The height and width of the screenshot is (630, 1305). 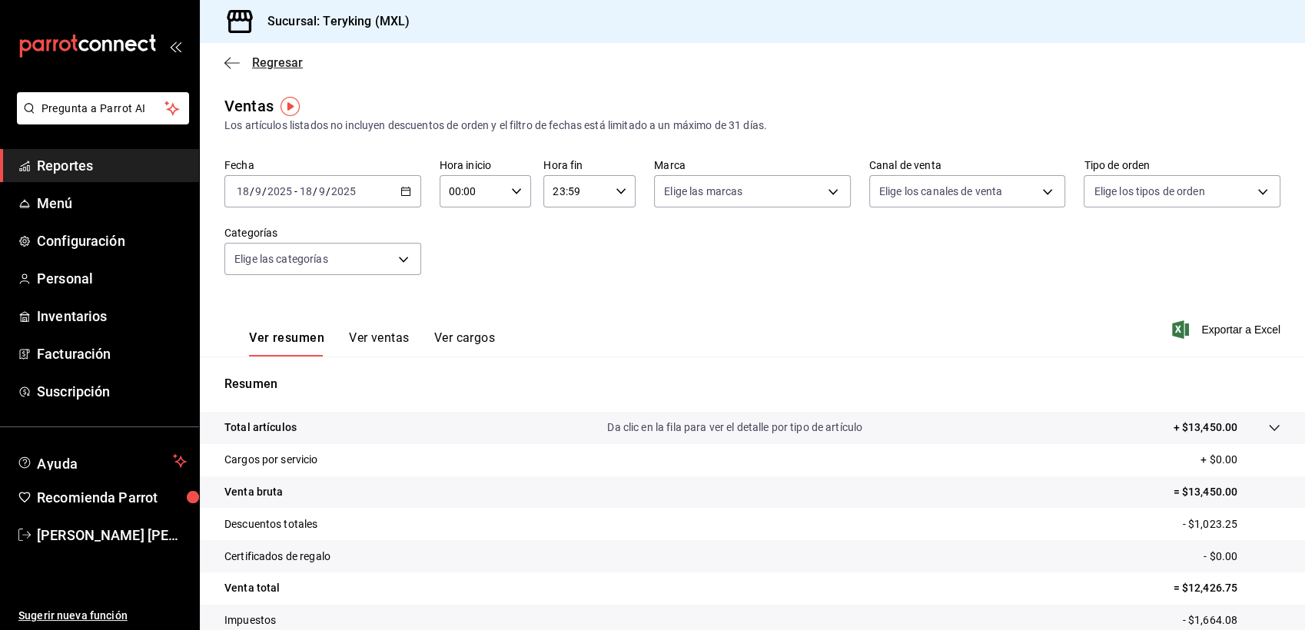 What do you see at coordinates (735, 427) in the screenshot?
I see `p: Da clic en la fila para ver el detalle por tipo de artículo` at bounding box center [735, 427].